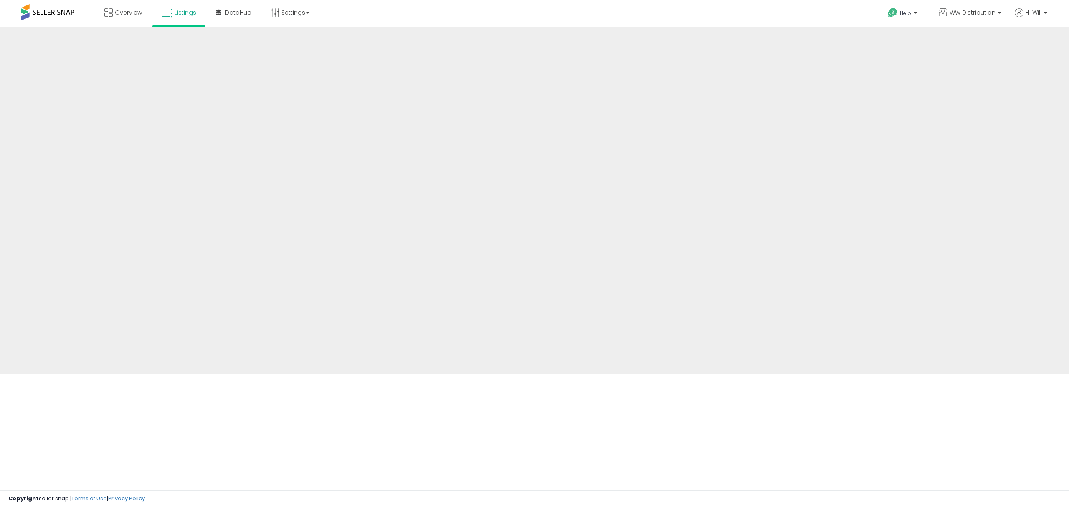 This screenshot has width=1069, height=507. What do you see at coordinates (905, 13) in the screenshot?
I see `span: Help` at bounding box center [905, 13].